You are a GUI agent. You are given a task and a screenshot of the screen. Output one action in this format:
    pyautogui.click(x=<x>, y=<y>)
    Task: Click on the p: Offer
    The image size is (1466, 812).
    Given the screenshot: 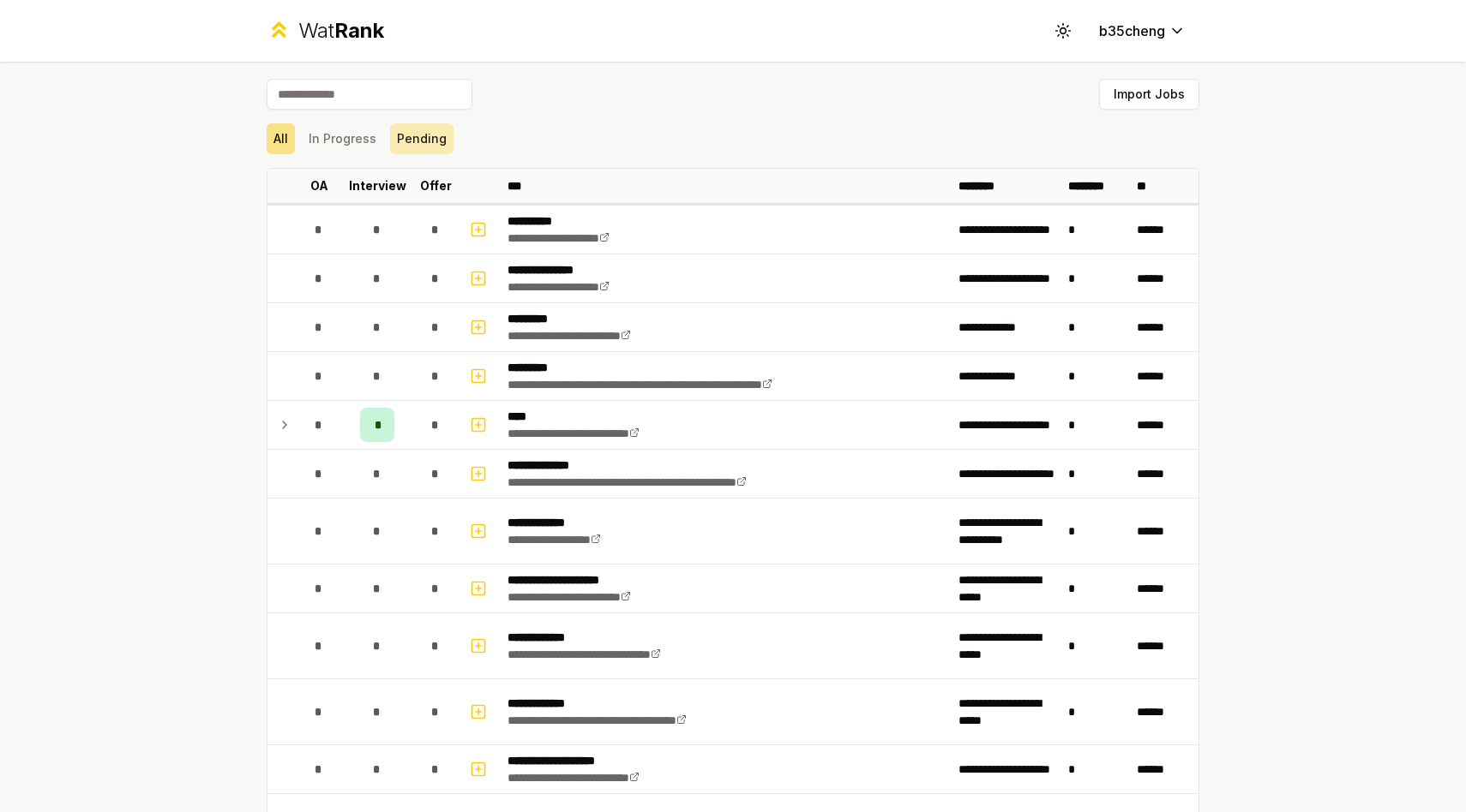 What is the action you would take?
    pyautogui.click(x=436, y=186)
    